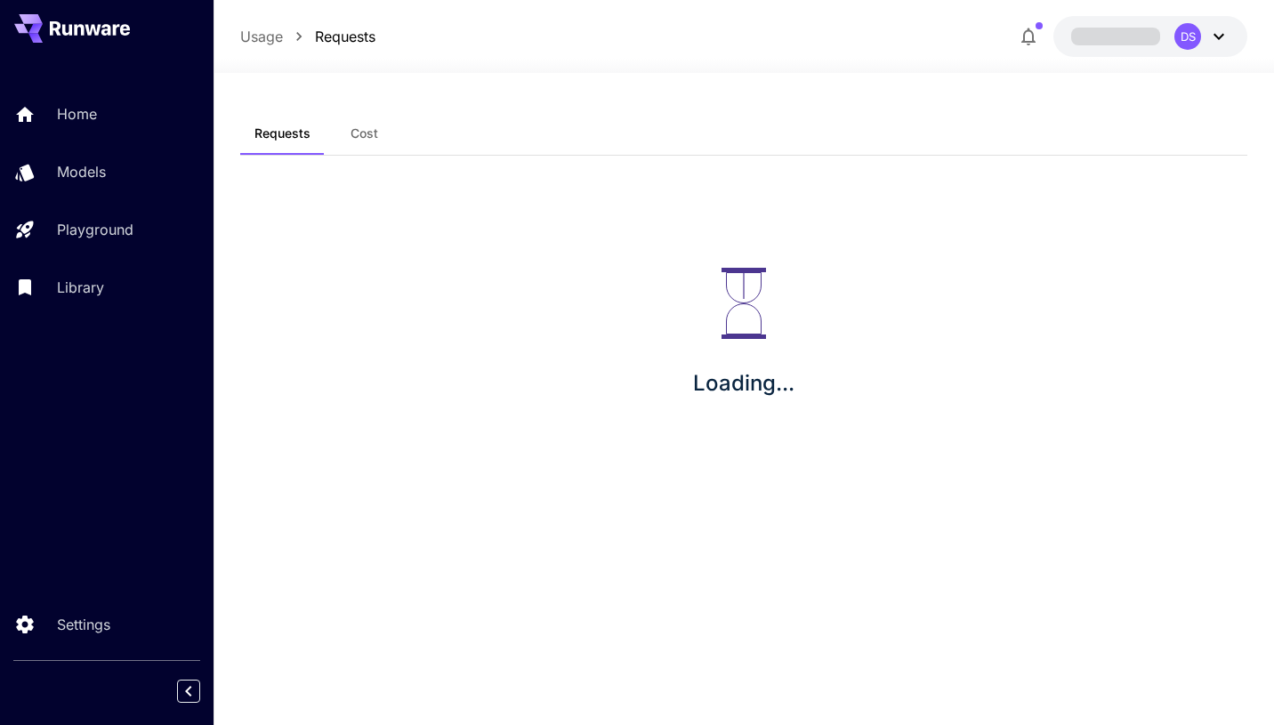  Describe the element at coordinates (77, 114) in the screenshot. I see `p: Home` at that location.